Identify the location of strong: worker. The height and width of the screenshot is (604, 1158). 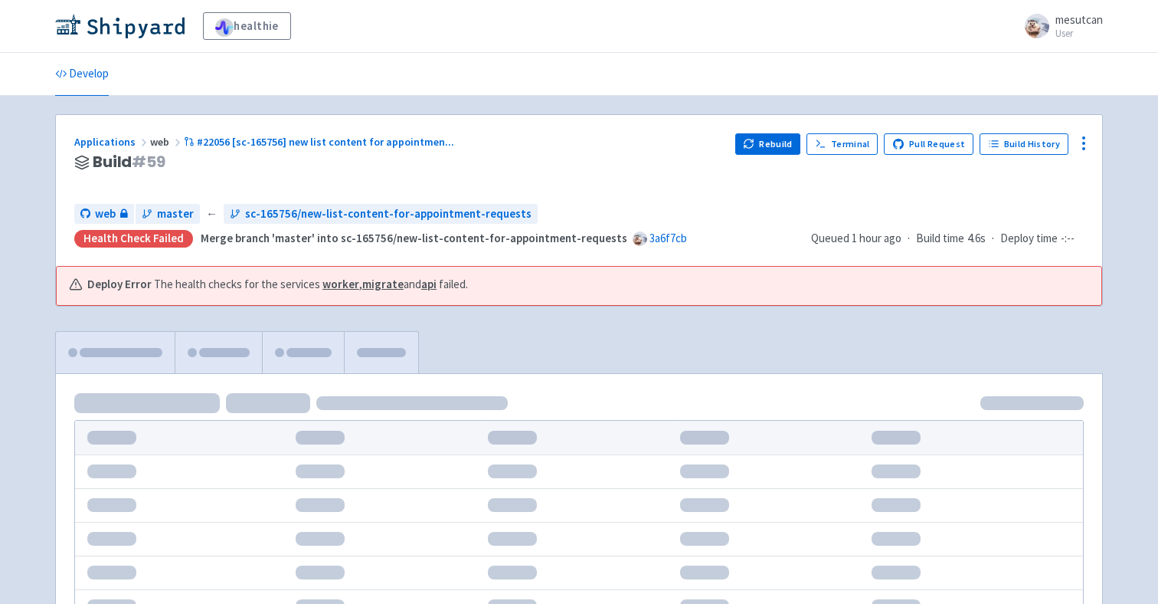
(341, 283).